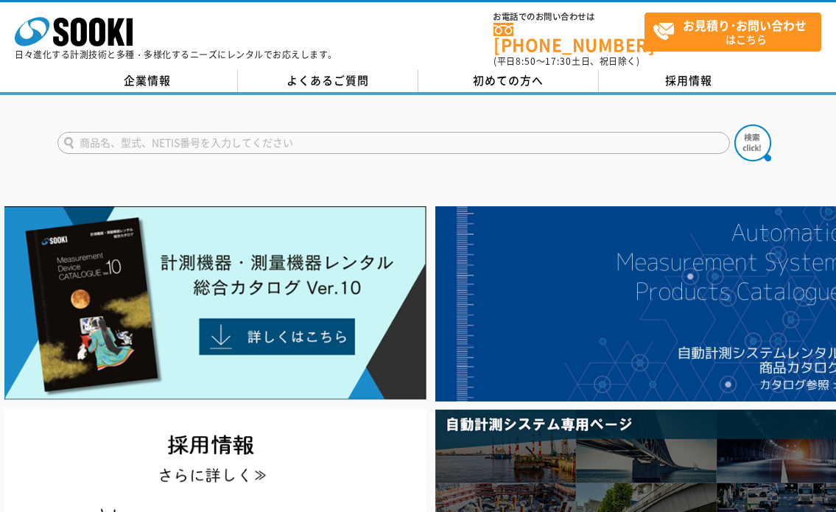  What do you see at coordinates (736, 32) in the screenshot?
I see `span: はこちら` at bounding box center [736, 32].